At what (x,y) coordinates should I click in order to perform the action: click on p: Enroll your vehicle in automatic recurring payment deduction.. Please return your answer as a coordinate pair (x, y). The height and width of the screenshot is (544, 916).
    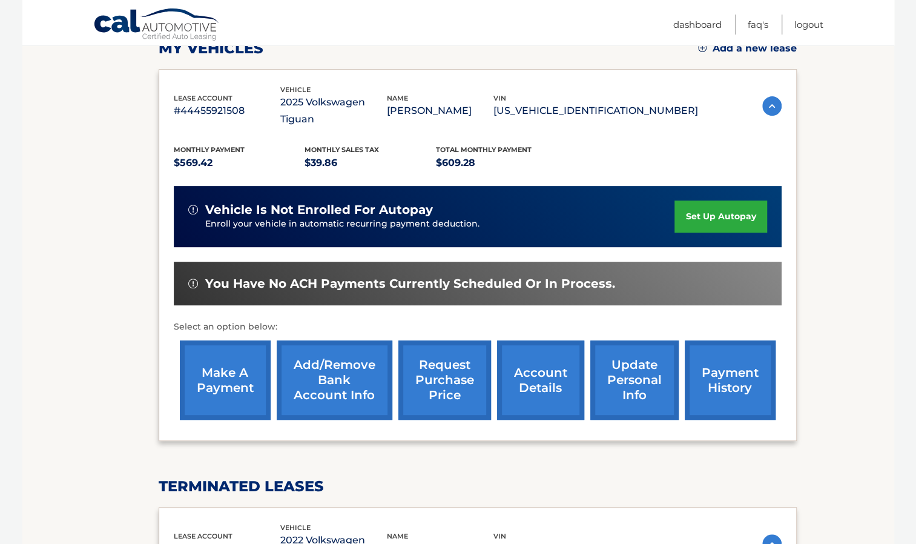
    Looking at the image, I should click on (440, 224).